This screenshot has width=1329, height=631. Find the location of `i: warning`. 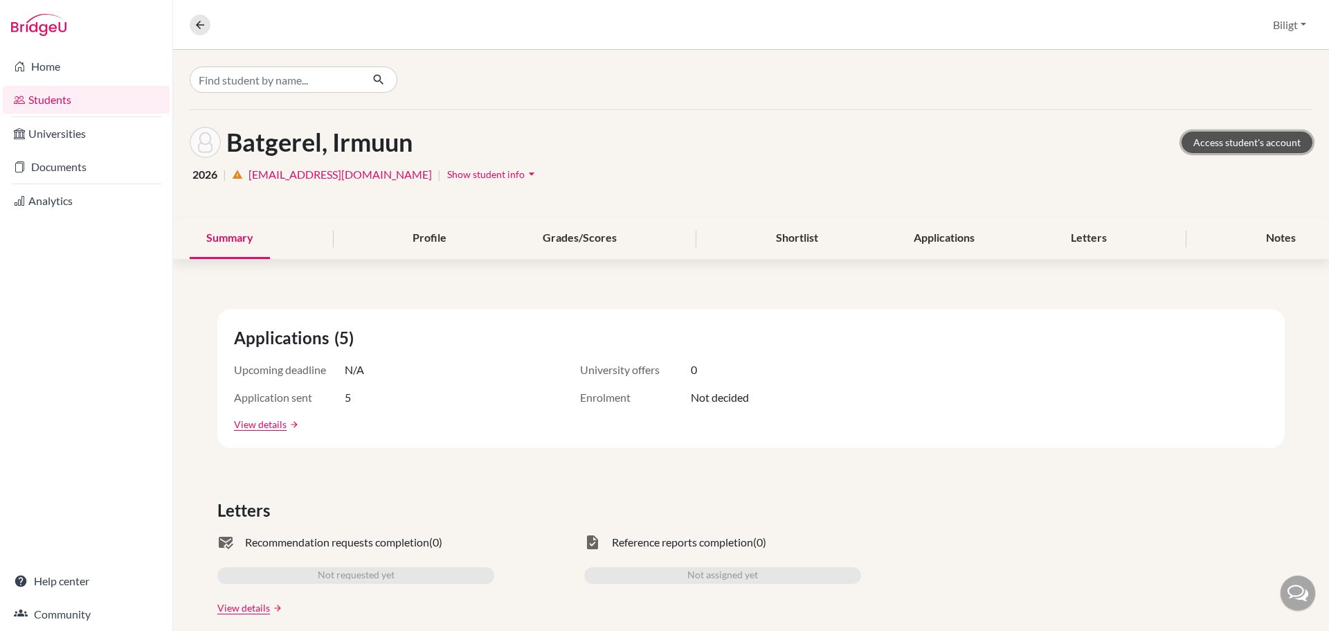

i: warning is located at coordinates (237, 174).